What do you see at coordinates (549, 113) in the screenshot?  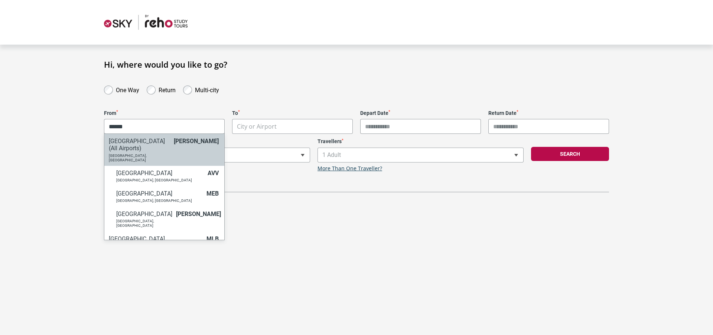 I see `label: Return Date` at bounding box center [549, 113].